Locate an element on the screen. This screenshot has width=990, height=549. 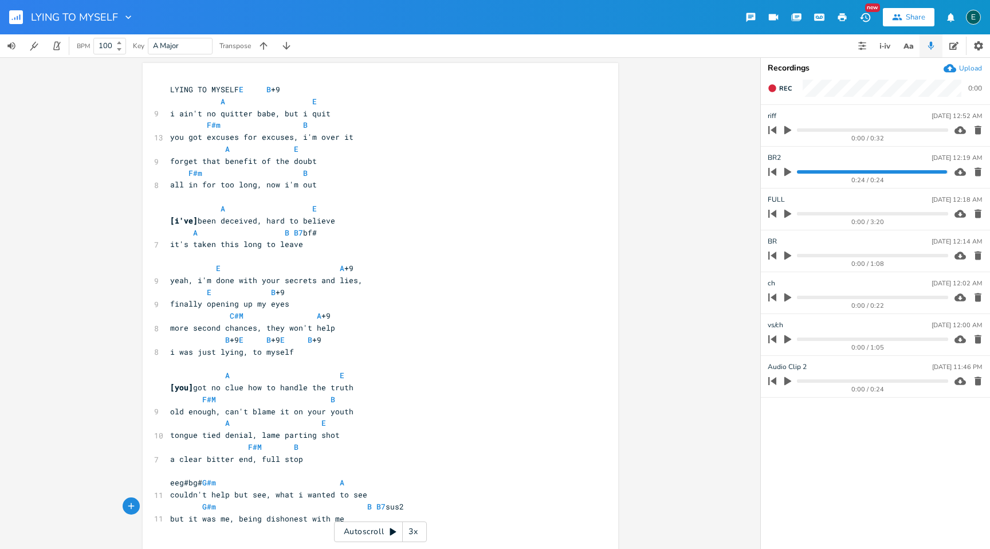
button: Rec is located at coordinates (780, 88).